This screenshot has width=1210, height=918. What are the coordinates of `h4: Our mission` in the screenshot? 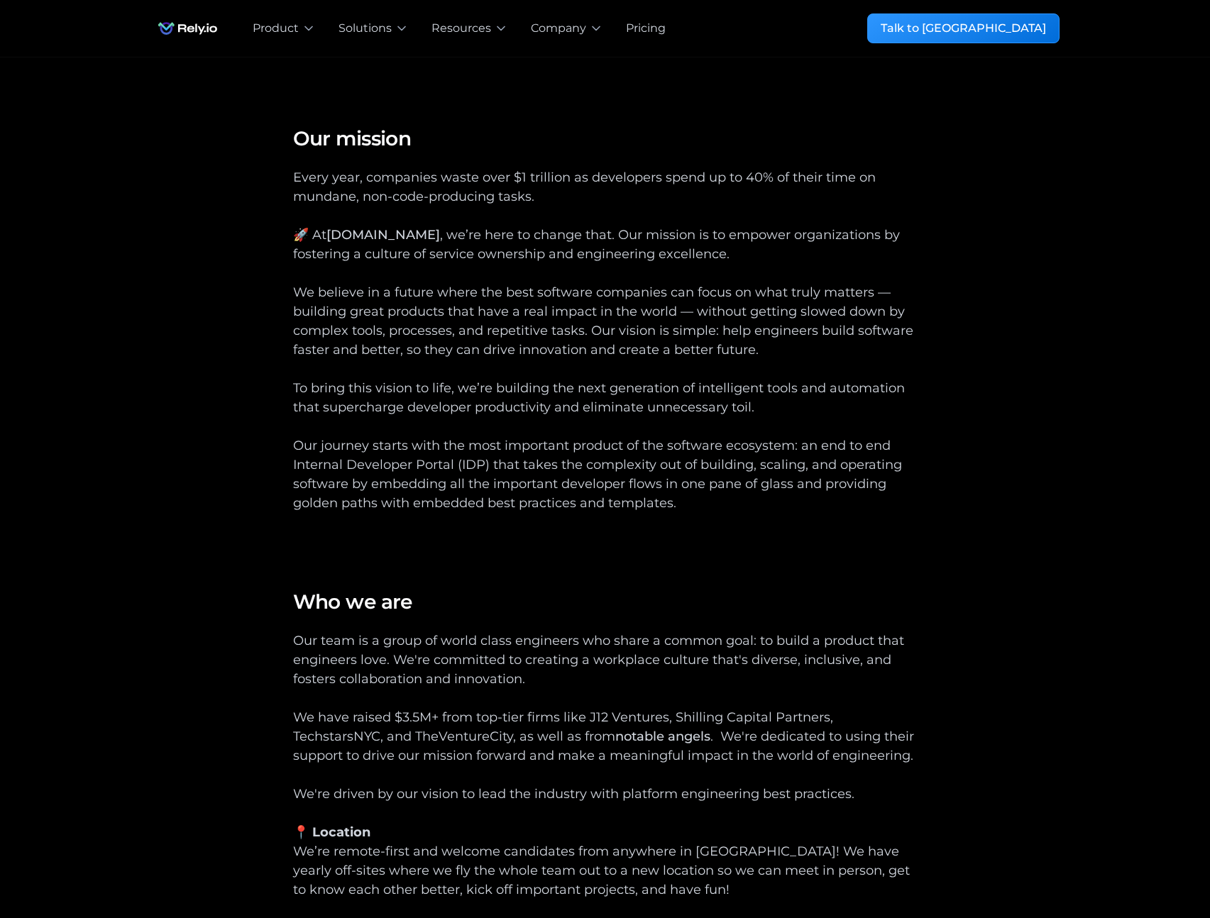 It's located at (605, 138).